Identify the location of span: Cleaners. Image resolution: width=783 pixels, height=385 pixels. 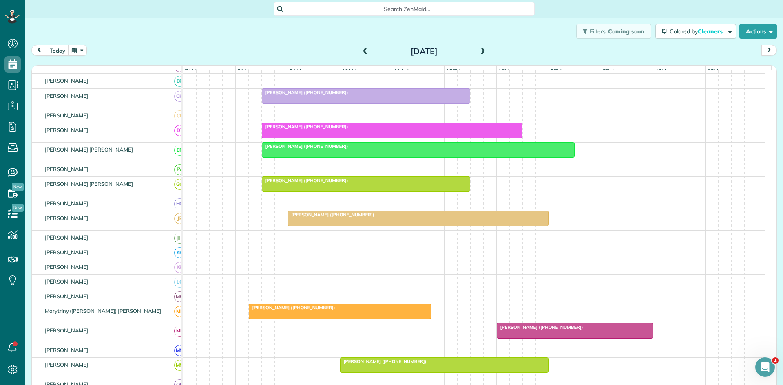
(711, 31).